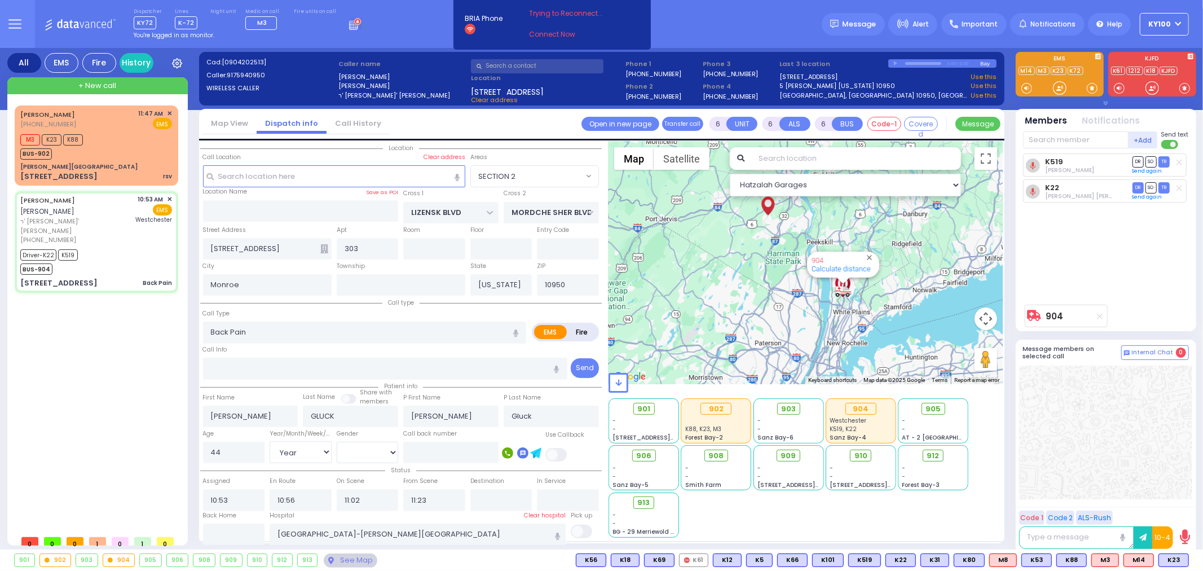 This screenshot has width=1203, height=571. What do you see at coordinates (73, 140) in the screenshot?
I see `span: K88` at bounding box center [73, 140].